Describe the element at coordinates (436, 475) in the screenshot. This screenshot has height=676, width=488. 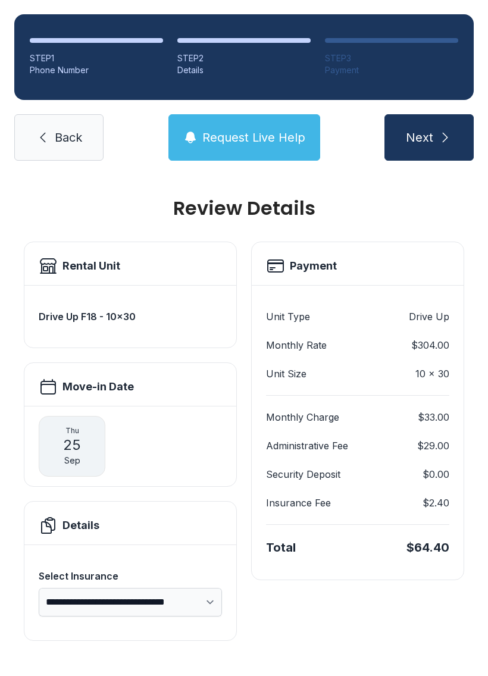
I see `dd: $0.00` at that location.